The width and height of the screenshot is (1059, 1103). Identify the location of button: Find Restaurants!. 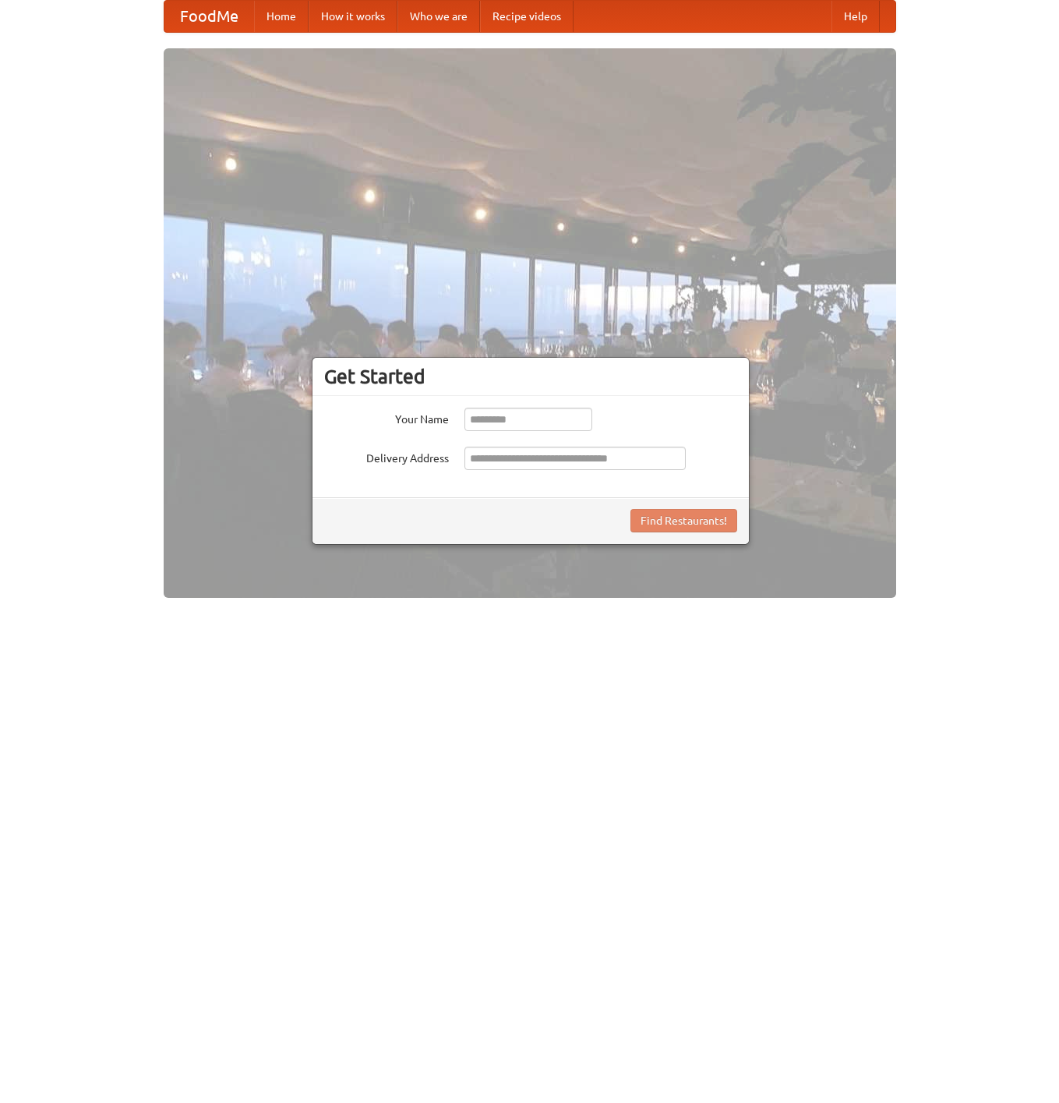
(683, 521).